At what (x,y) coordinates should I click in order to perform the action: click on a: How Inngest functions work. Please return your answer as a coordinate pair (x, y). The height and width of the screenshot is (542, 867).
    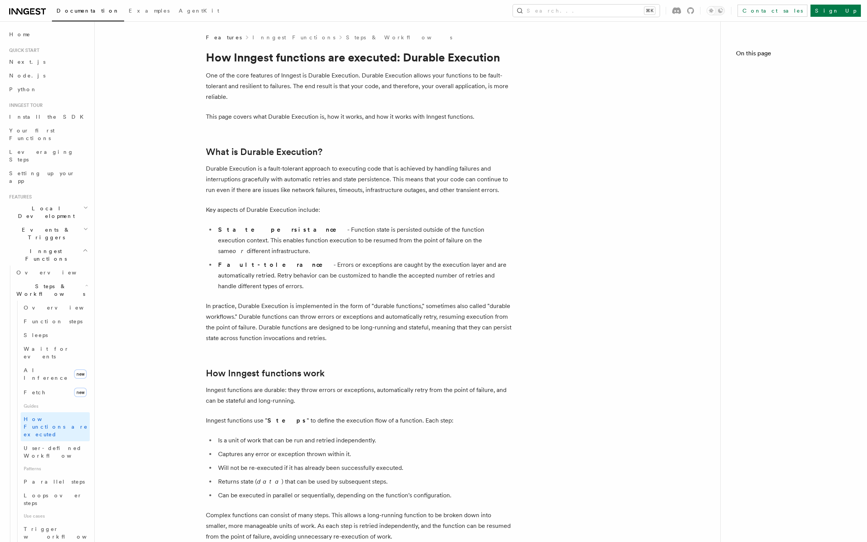
    Looking at the image, I should click on (265, 373).